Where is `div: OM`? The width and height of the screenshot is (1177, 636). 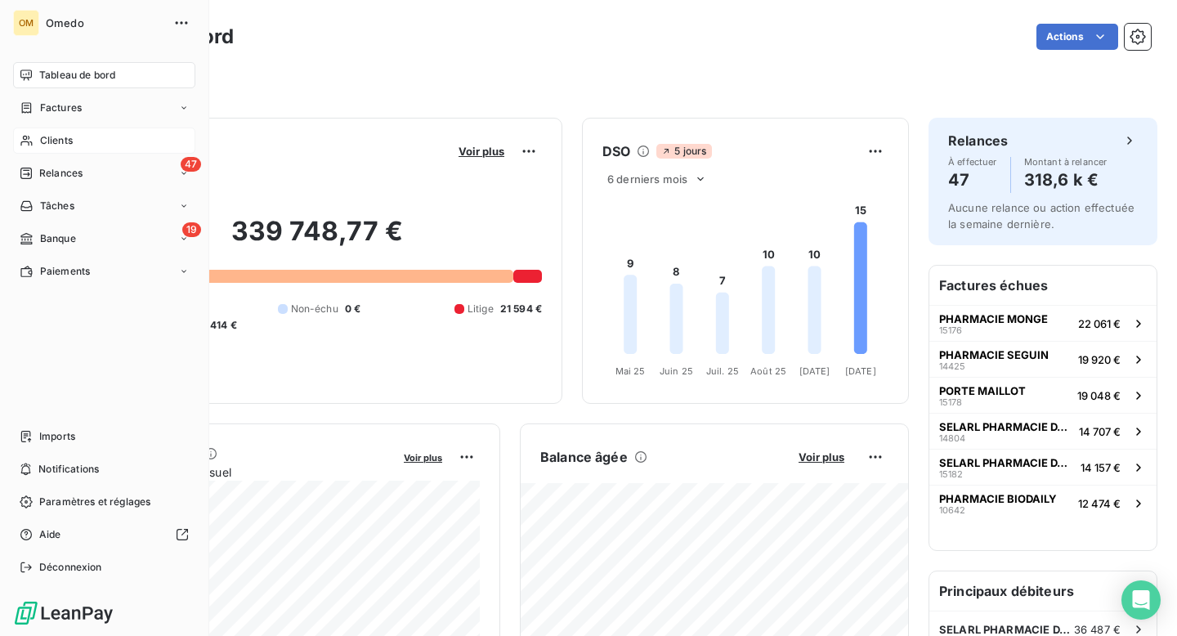
div: OM is located at coordinates (26, 23).